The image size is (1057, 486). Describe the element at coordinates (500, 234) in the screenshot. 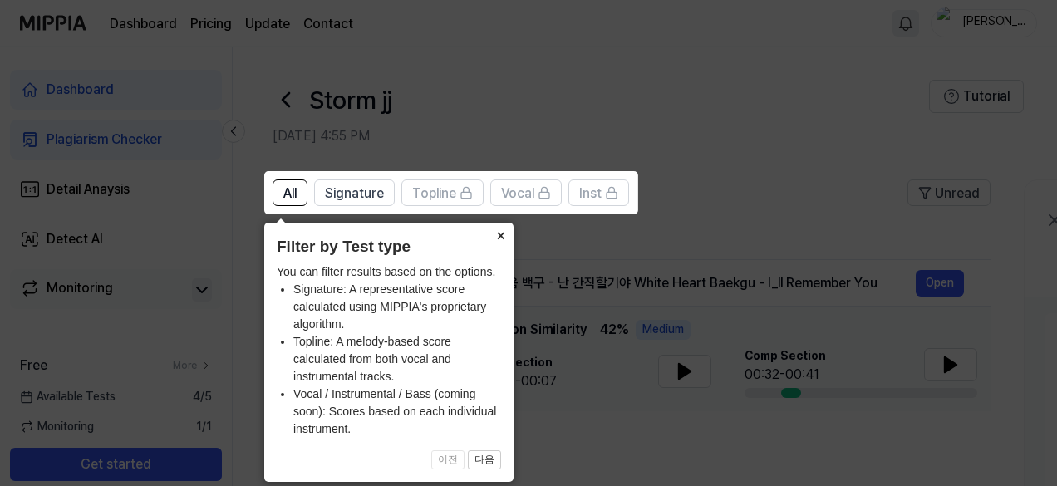

I see `button: Close` at that location.